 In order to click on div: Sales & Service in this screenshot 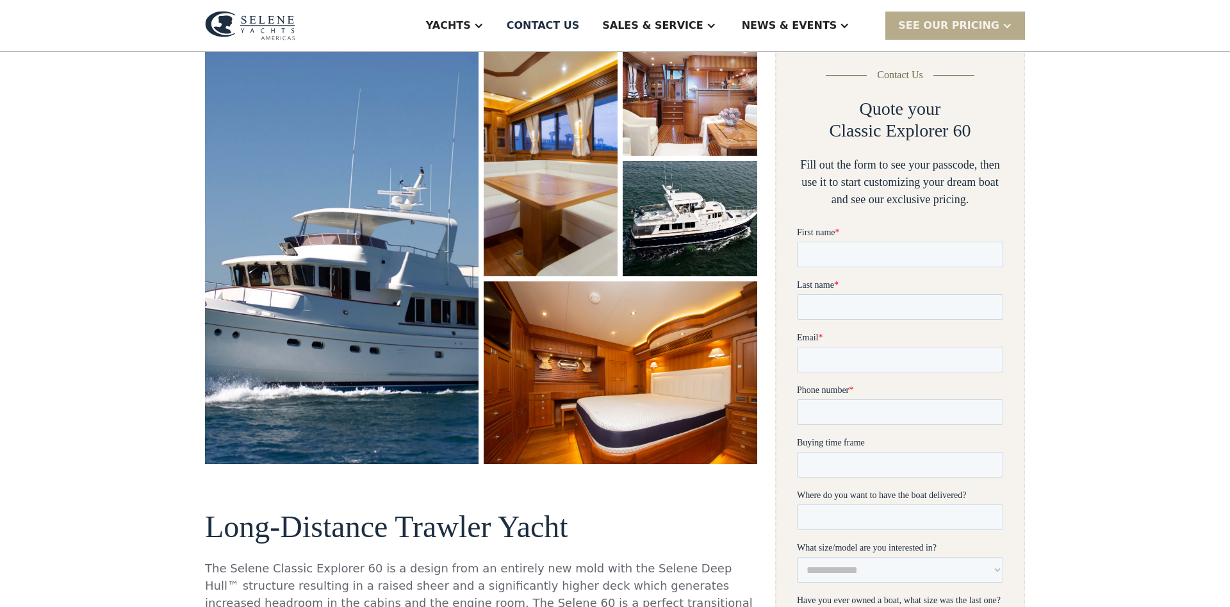, I will do `click(652, 26)`.